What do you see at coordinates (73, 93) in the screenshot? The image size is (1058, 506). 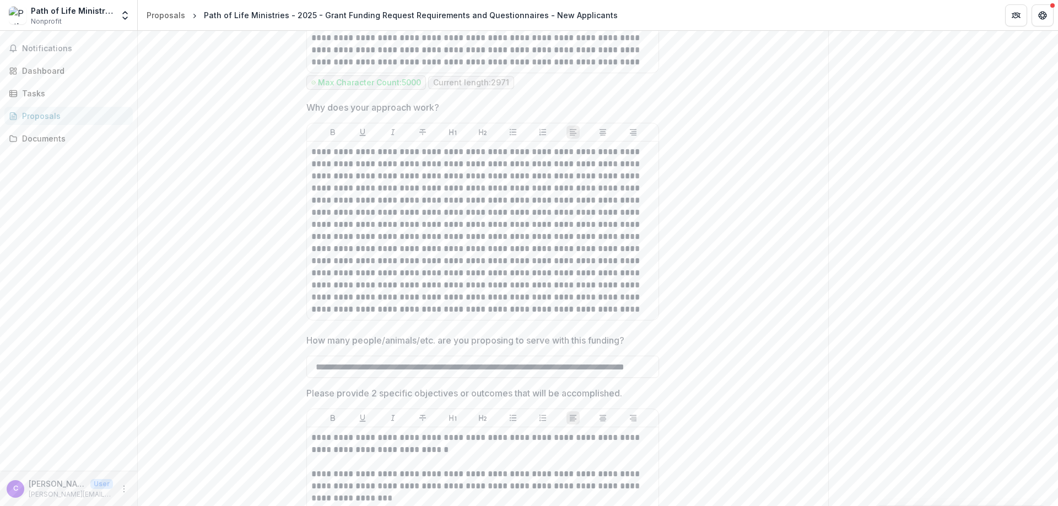 I see `div: Tasks` at bounding box center [73, 93].